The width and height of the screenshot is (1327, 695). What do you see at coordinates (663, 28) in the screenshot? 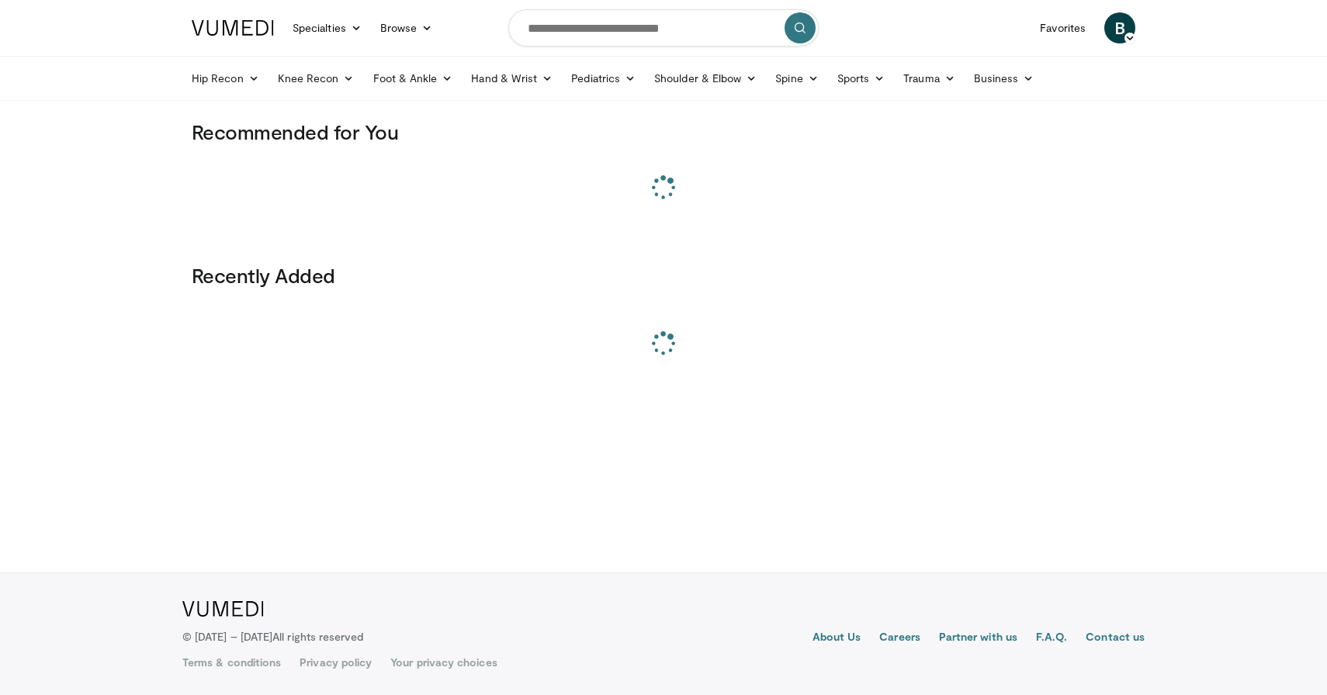
I see `input: Search topics, interventions` at bounding box center [663, 28].